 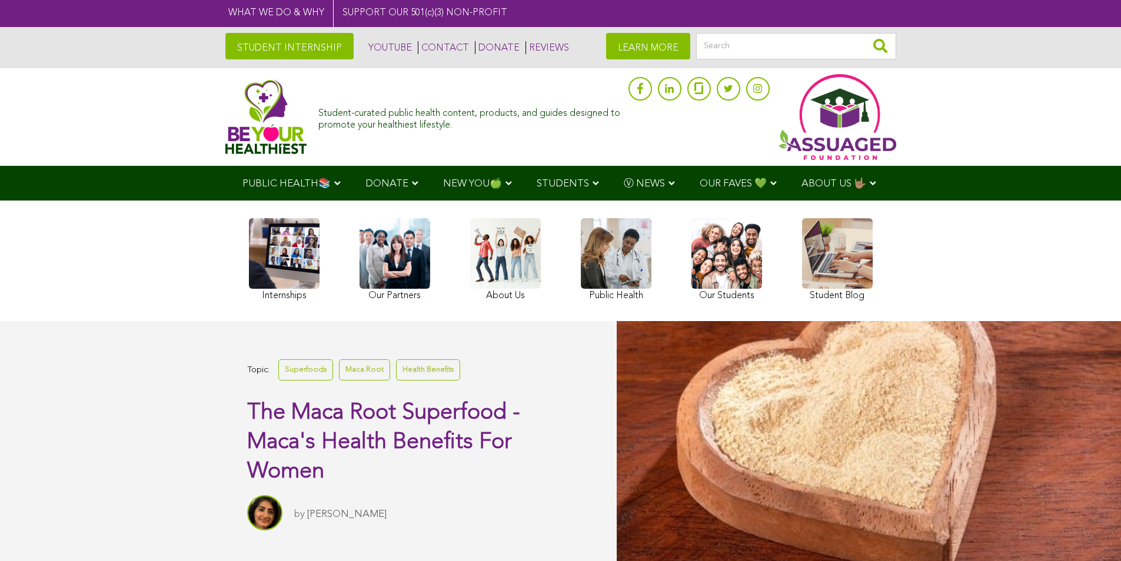 What do you see at coordinates (562, 184) in the screenshot?
I see `span: STUDENTS` at bounding box center [562, 184].